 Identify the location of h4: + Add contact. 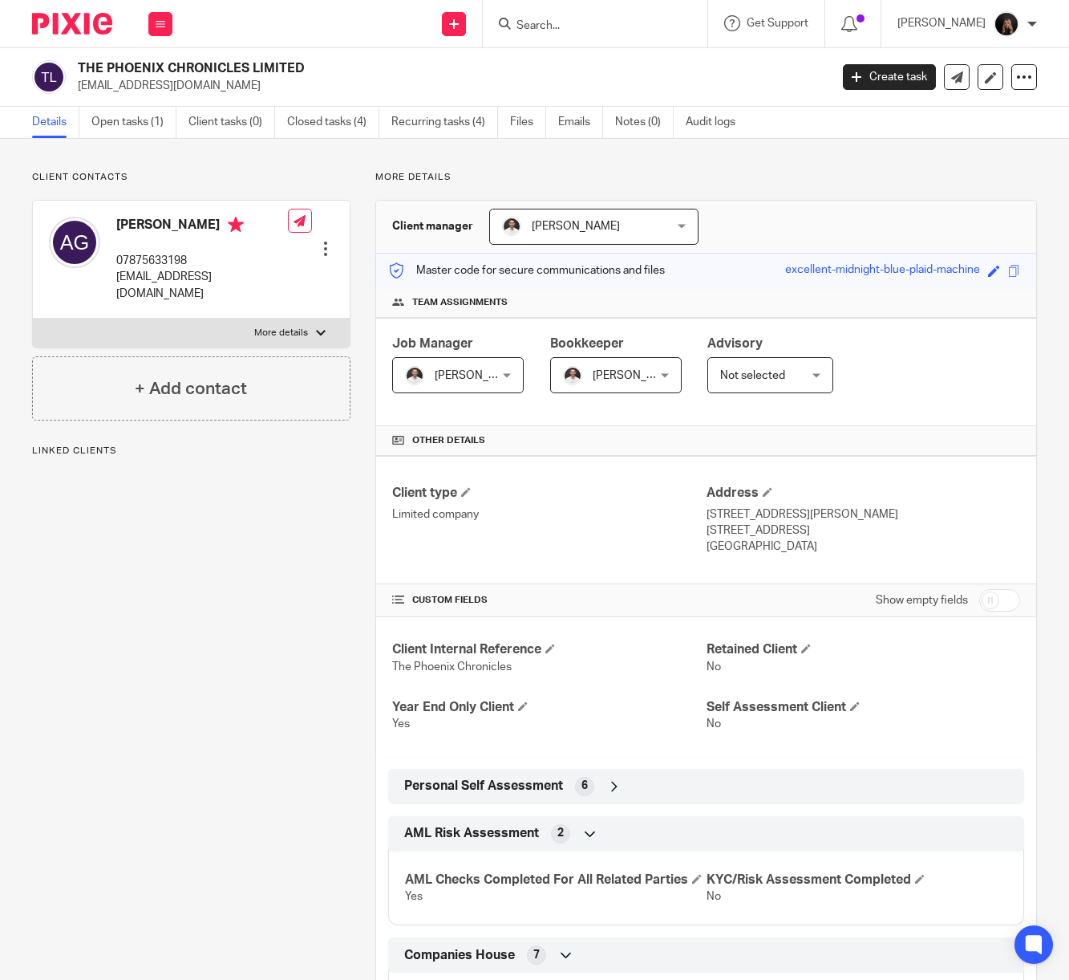
(191, 388).